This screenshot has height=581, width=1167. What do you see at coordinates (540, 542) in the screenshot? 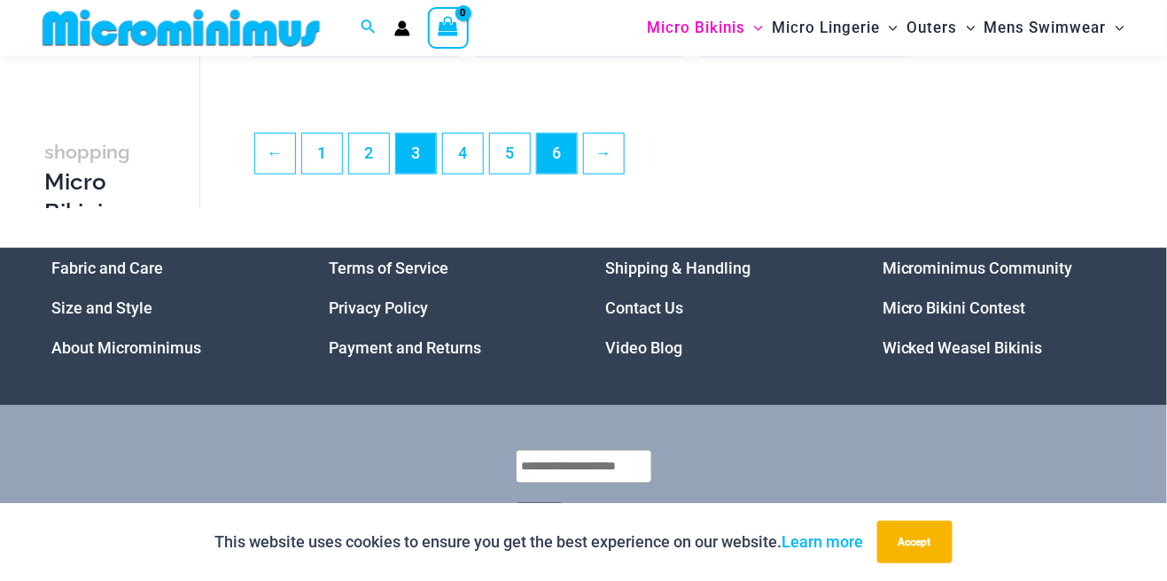
I see `p: This website uses cookies to ensure you get the best experience on our website.` at bounding box center [540, 542].